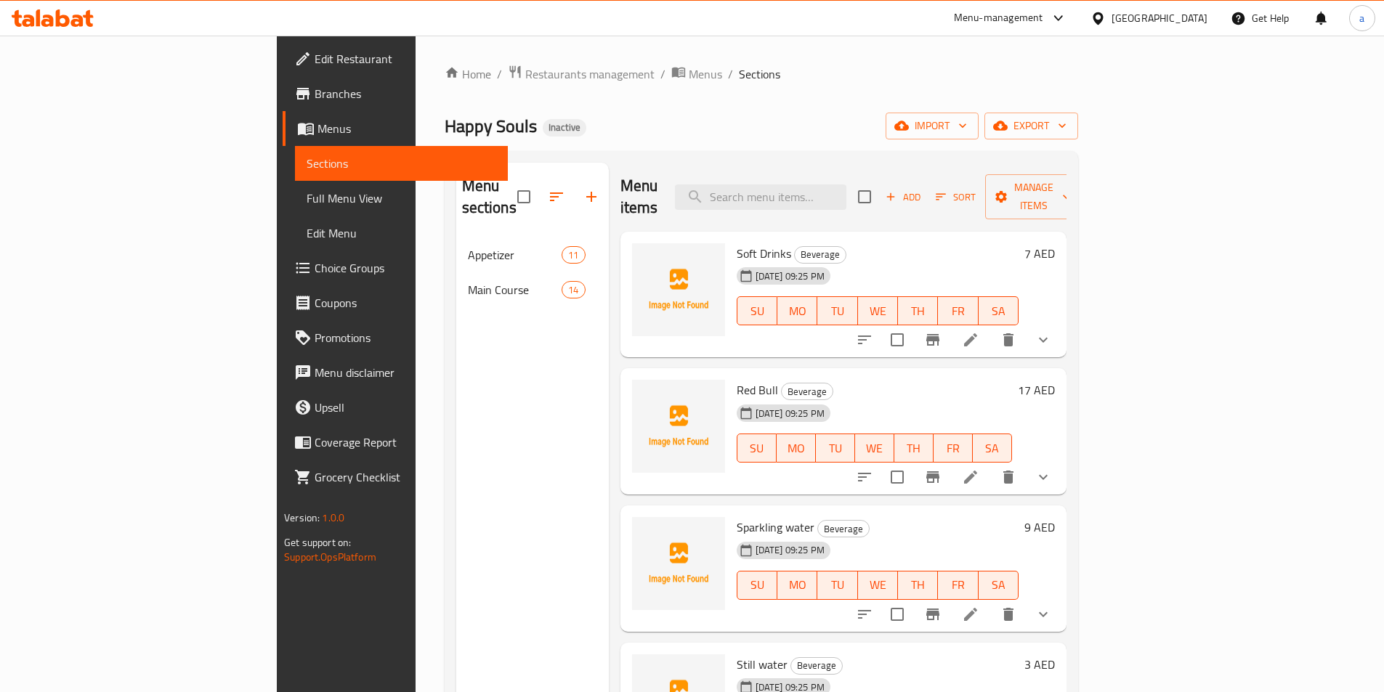 This screenshot has height=692, width=1384. Describe the element at coordinates (903, 197) in the screenshot. I see `button: Add` at that location.